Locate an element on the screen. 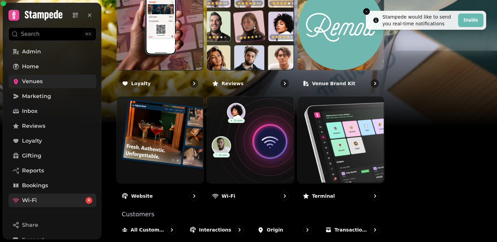 The height and width of the screenshot is (242, 497). span: Bookings is located at coordinates (35, 186).